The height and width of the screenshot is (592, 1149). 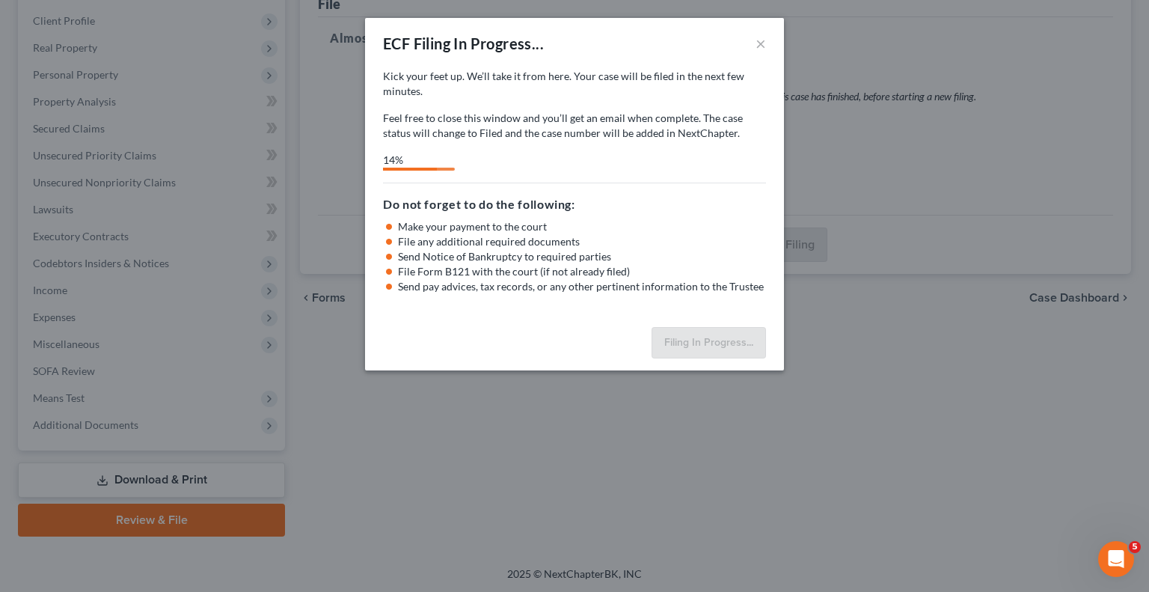 What do you see at coordinates (582, 272) in the screenshot?
I see `li: File Form B121 with the court (if not already filed)` at bounding box center [582, 272].